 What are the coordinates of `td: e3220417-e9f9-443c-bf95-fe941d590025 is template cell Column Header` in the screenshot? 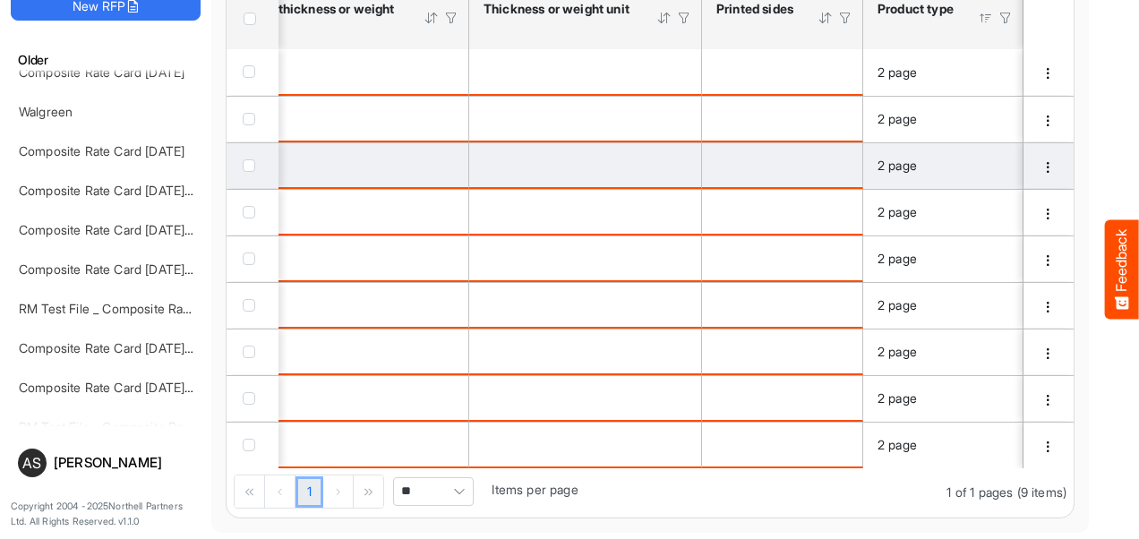 It's located at (1049, 73).